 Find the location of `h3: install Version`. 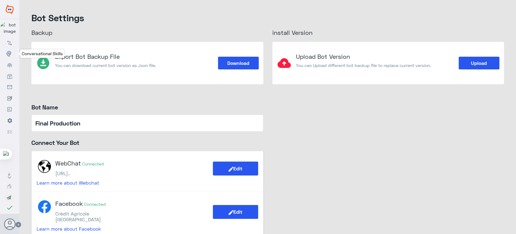

h3: install Version is located at coordinates (388, 32).